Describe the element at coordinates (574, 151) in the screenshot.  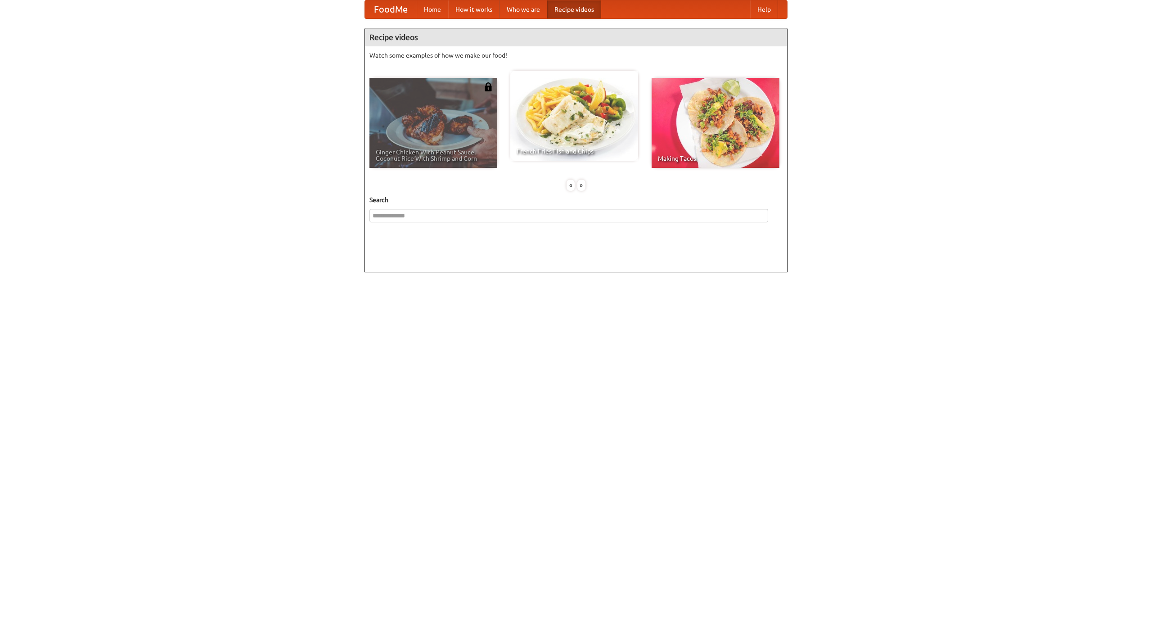
I see `span: French Fries Fish and Chips` at that location.